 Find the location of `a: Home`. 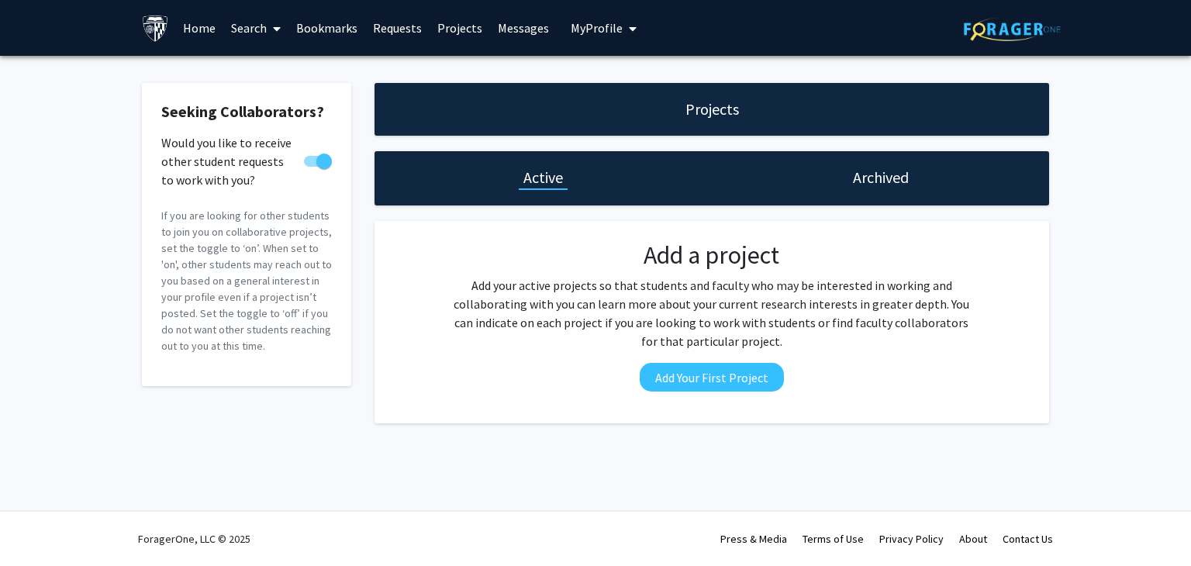

a: Home is located at coordinates (199, 28).